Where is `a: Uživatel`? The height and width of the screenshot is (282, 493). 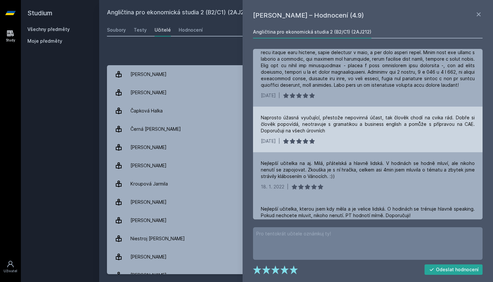 a: Uživatel is located at coordinates (10, 267).